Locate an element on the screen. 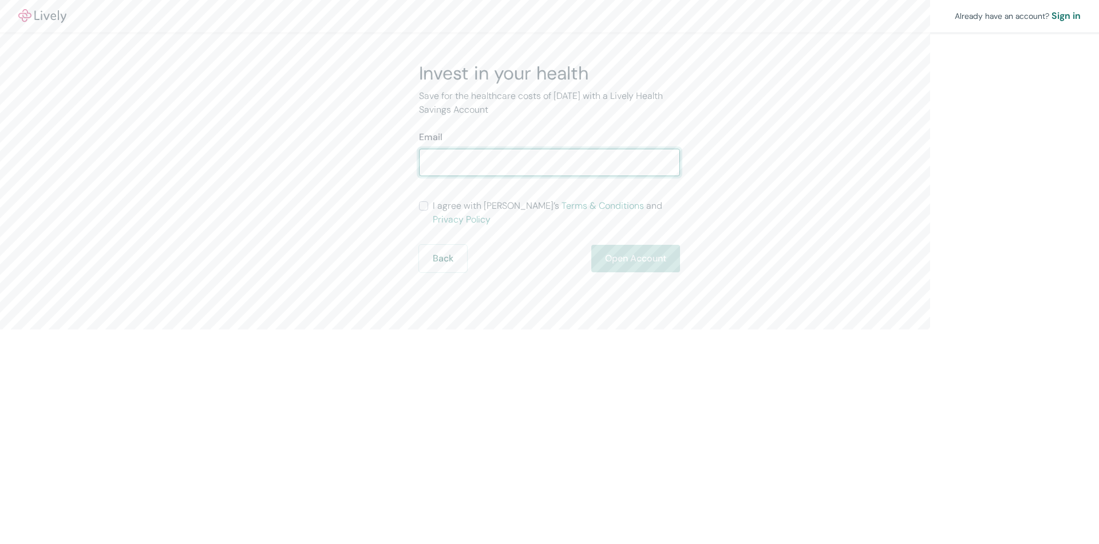  label: Email is located at coordinates (431, 137).